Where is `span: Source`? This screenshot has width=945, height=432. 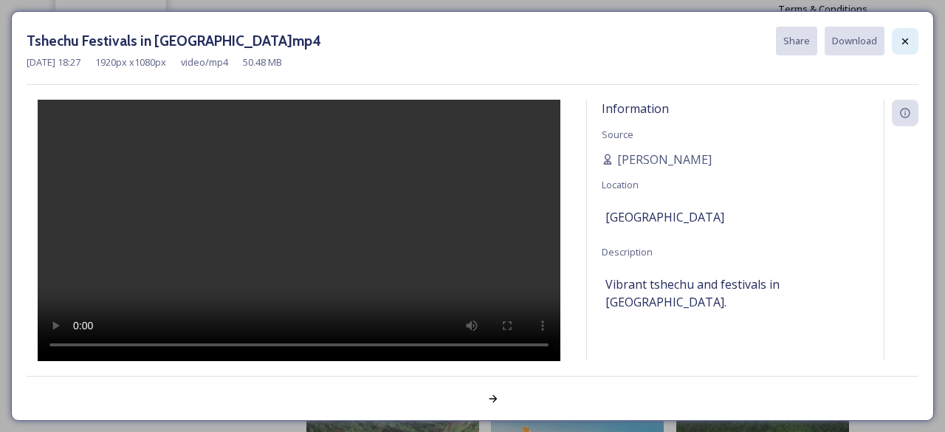 span: Source is located at coordinates (617, 134).